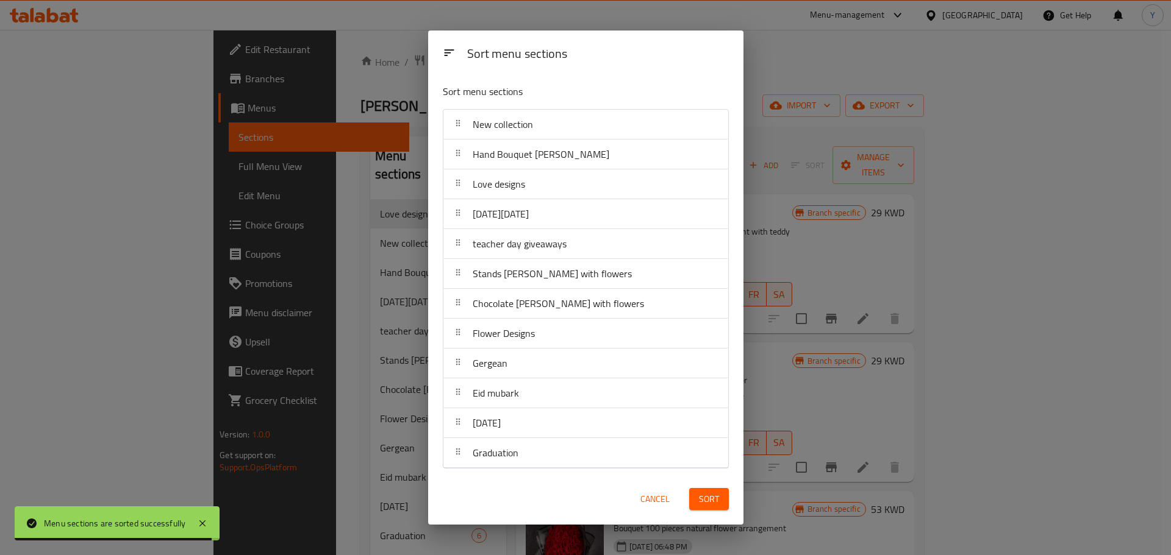 This screenshot has width=1171, height=555. Describe the element at coordinates (556, 91) in the screenshot. I see `p: Sort menu sections` at that location.